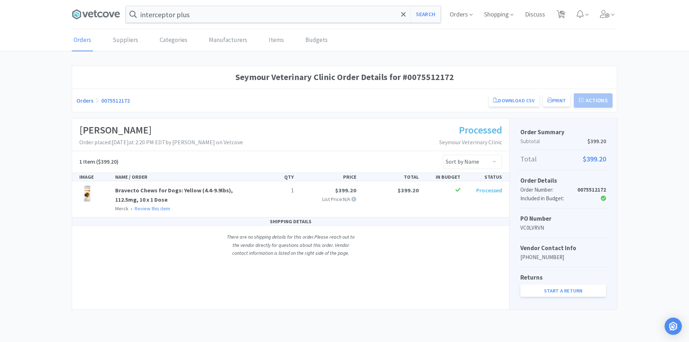  Describe the element at coordinates (592, 190) in the screenshot. I see `strong: 0075512172` at that location.